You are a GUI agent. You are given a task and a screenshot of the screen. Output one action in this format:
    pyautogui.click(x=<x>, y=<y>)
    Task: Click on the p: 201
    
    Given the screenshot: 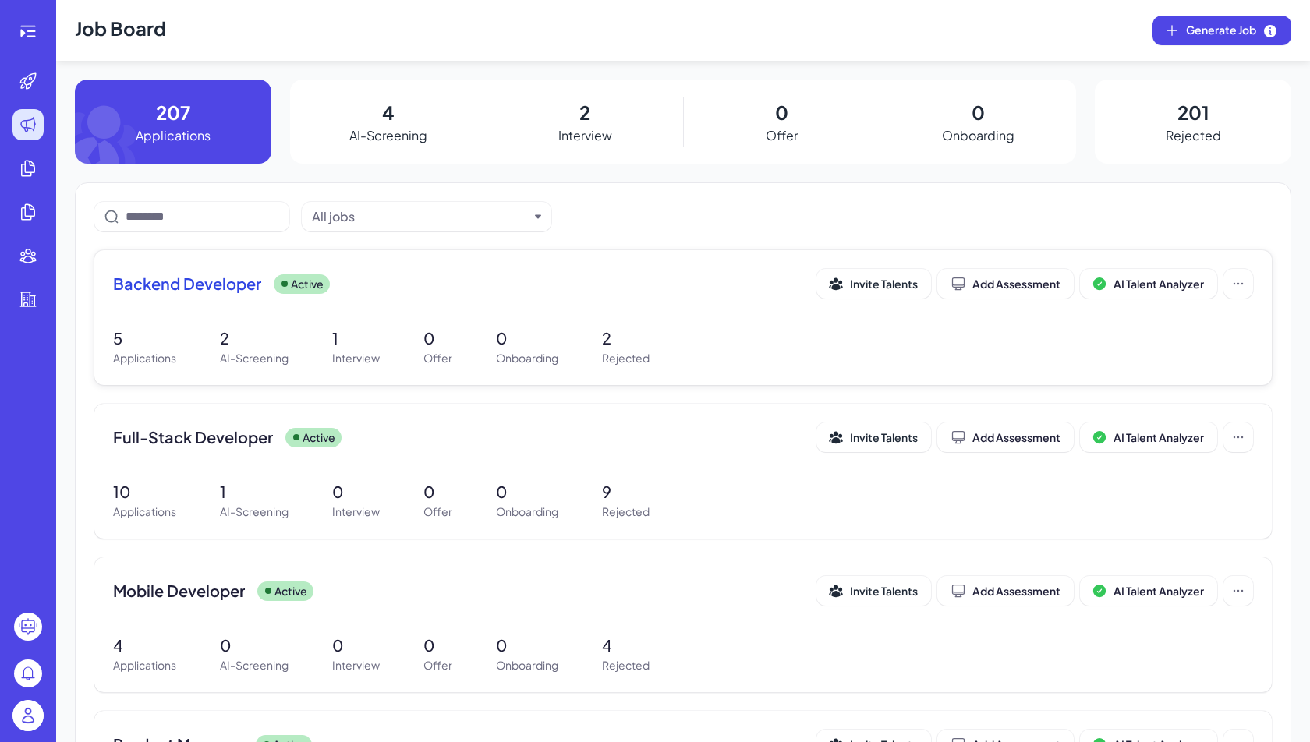 What is the action you would take?
    pyautogui.click(x=1193, y=112)
    